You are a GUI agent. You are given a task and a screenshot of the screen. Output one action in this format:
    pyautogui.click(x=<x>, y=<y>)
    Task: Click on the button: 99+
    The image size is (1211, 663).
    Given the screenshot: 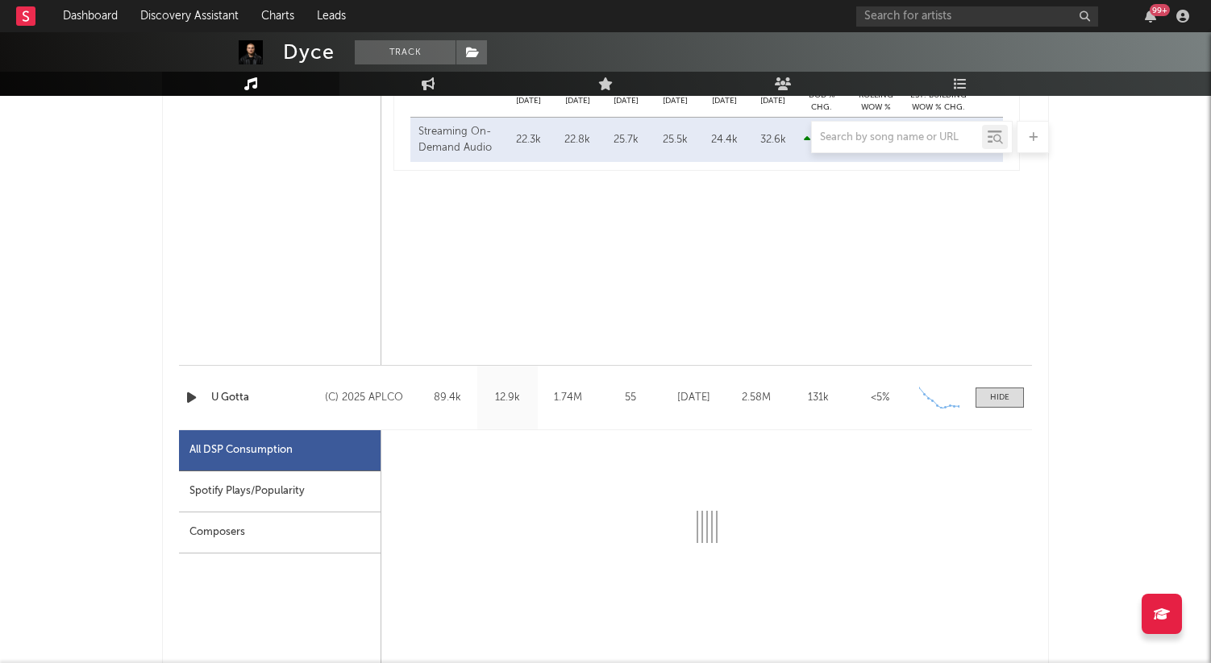 What is the action you would take?
    pyautogui.click(x=1150, y=16)
    